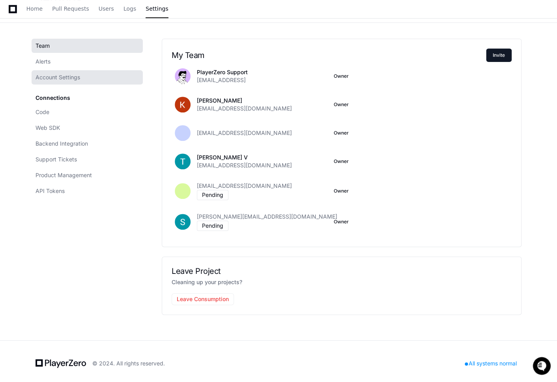 The image size is (557, 382). I want to click on img: PlayerZero, so click(16, 16).